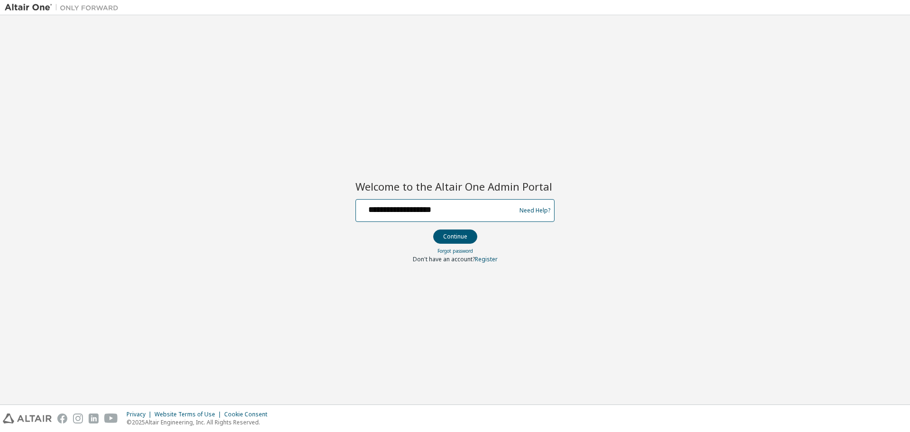  What do you see at coordinates (64, 8) in the screenshot?
I see `img: Altair One` at bounding box center [64, 8].